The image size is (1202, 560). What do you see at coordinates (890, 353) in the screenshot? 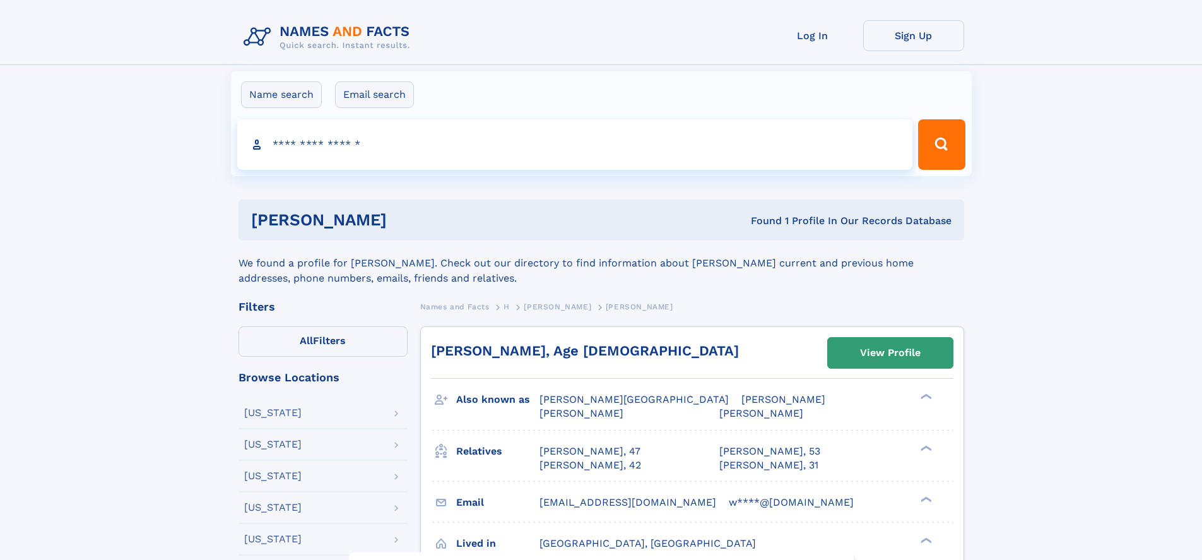
I see `a: View Profile` at bounding box center [890, 353].